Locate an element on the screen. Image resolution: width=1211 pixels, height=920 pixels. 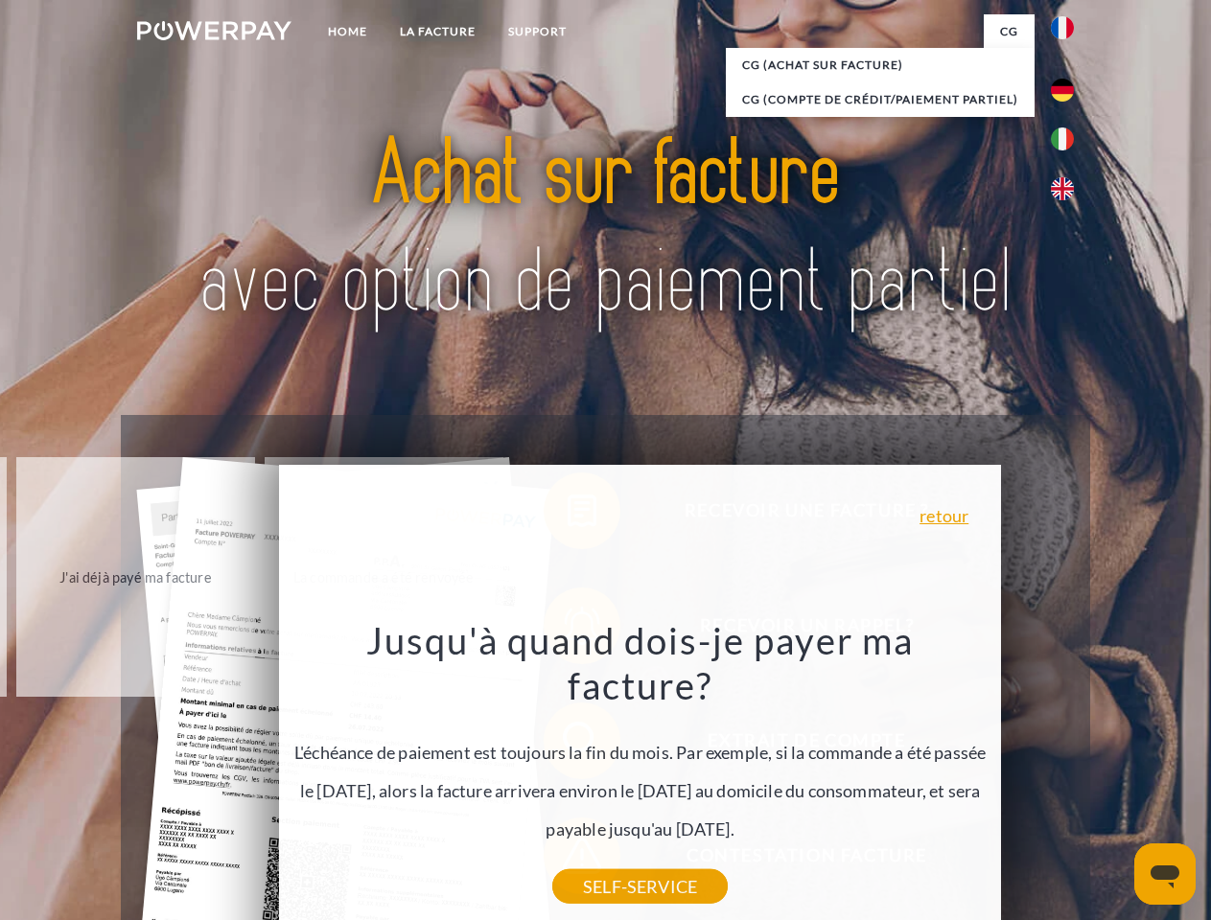
a: CG is located at coordinates (1008, 32).